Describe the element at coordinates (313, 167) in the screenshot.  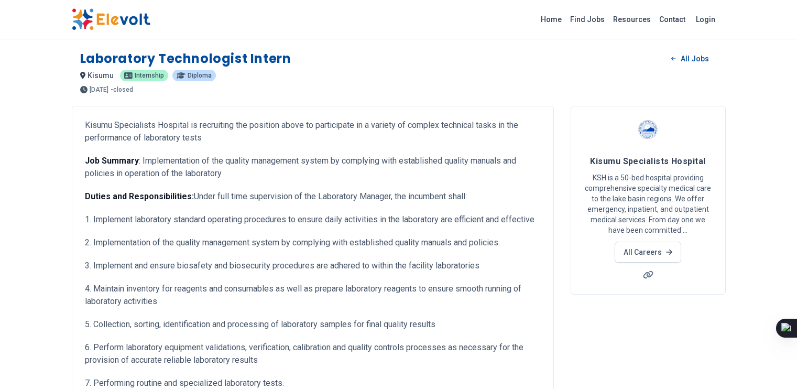
I see `p: : Implementation of the quality management system by complying with established quality manuals a...` at that location.